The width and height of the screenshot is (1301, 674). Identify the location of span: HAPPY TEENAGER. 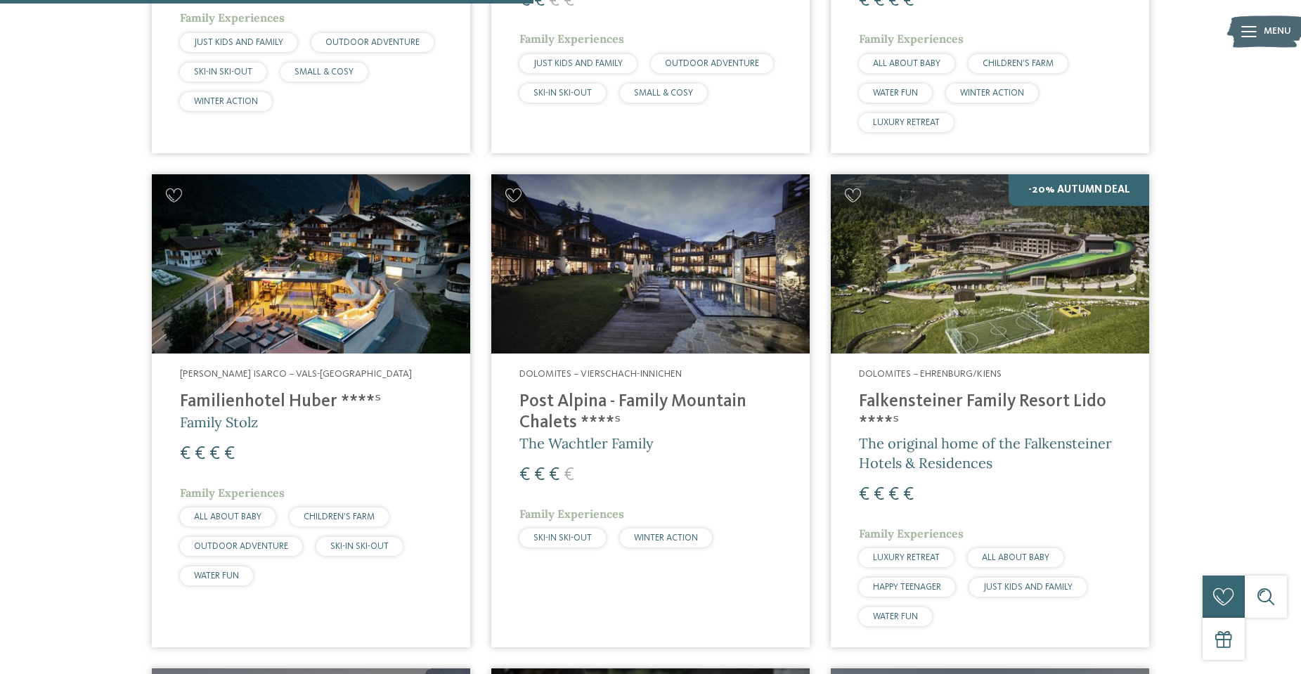
(907, 587).